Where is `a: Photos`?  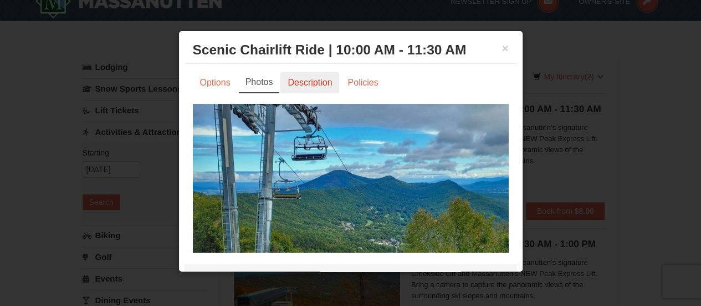
a: Photos is located at coordinates (260, 83).